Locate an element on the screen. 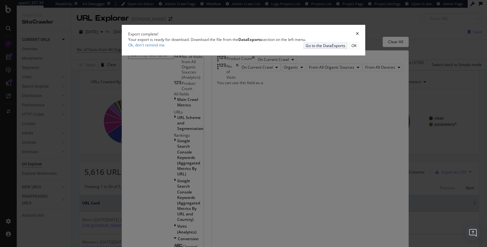 This screenshot has width=487, height=247. div: Go to the DataExports is located at coordinates (325, 45).